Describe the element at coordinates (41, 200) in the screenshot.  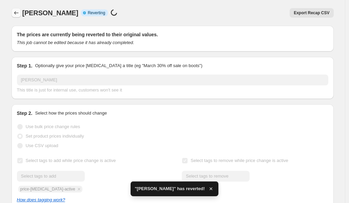
I see `a: How does tagging work?` at that location.